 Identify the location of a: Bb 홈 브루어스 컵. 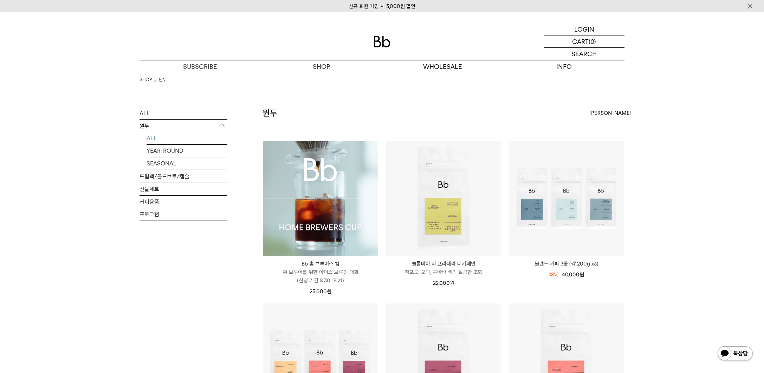
(321, 199).